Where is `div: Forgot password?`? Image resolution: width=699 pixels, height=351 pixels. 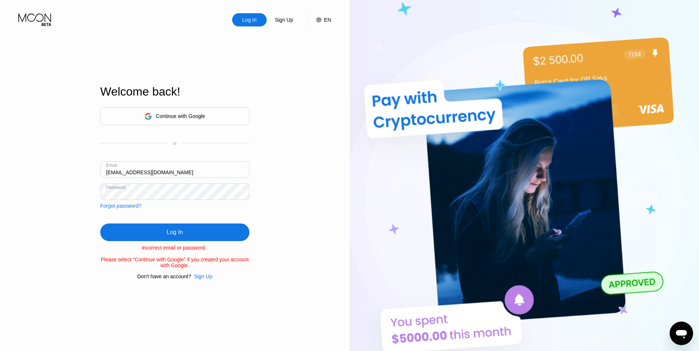
div: Forgot password? is located at coordinates (121, 206).